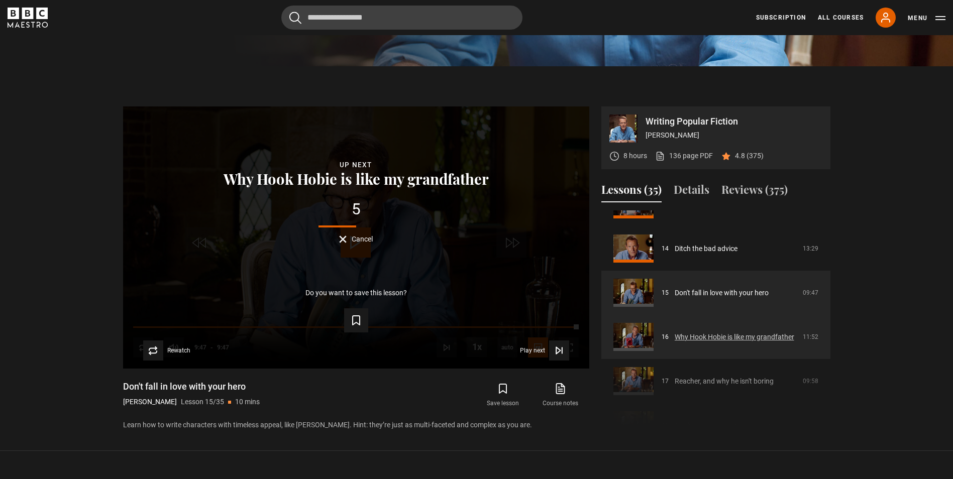 This screenshot has height=479, width=953. Describe the element at coordinates (722, 293) in the screenshot. I see `a: Don't fall in love with your hero` at that location.